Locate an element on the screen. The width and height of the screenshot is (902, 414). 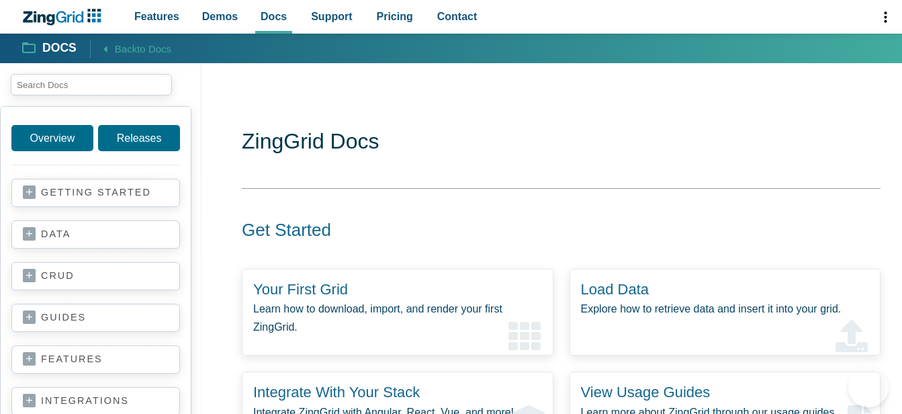
a: View Usage Guides is located at coordinates (645, 392).